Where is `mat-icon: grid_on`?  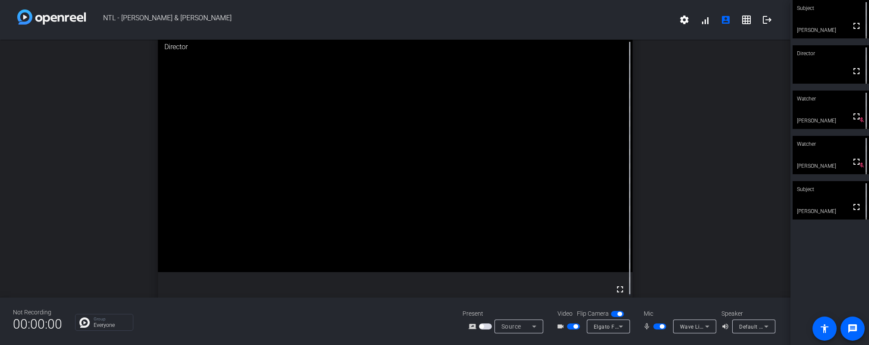 mat-icon: grid_on is located at coordinates (747, 20).